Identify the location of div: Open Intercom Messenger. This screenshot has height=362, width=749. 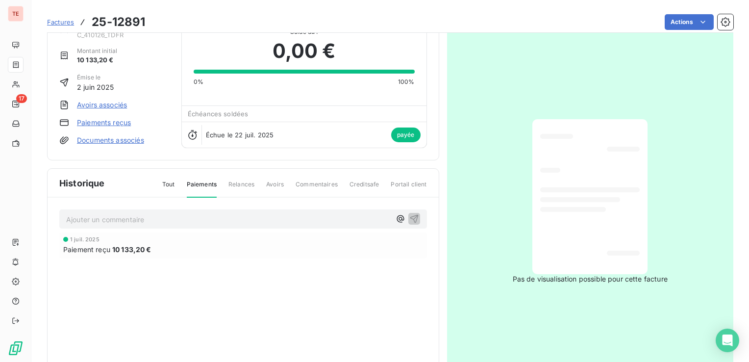
(727, 340).